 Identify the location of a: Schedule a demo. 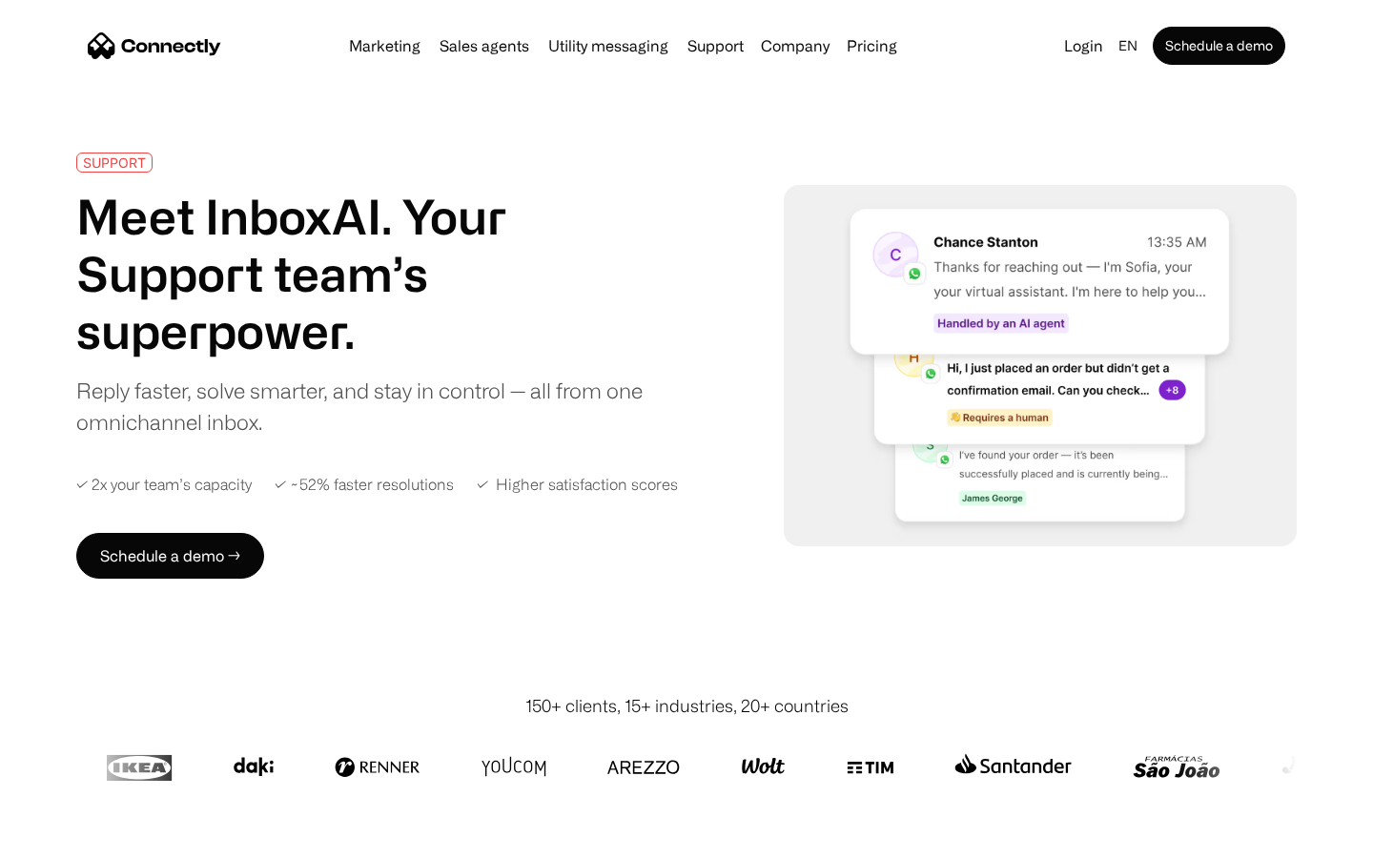
(1219, 46).